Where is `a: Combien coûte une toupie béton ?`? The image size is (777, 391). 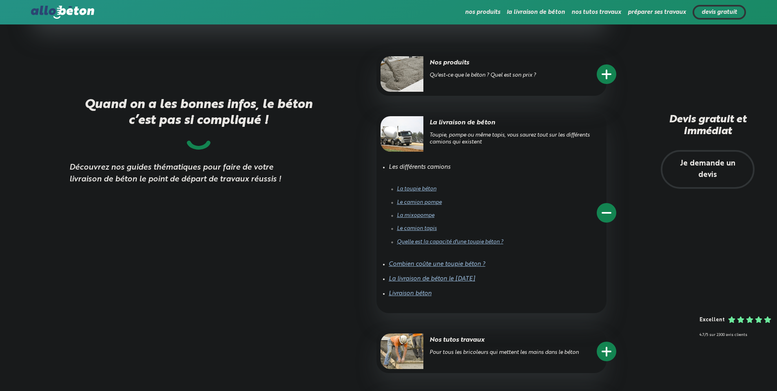 a: Combien coûte une toupie béton ? is located at coordinates (437, 264).